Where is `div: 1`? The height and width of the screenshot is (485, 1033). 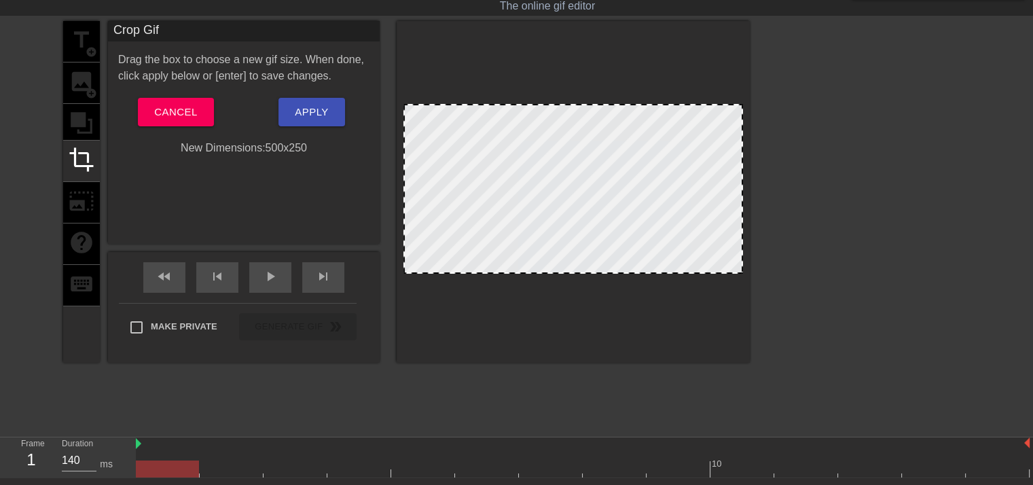
div: 1 is located at coordinates (31, 460).